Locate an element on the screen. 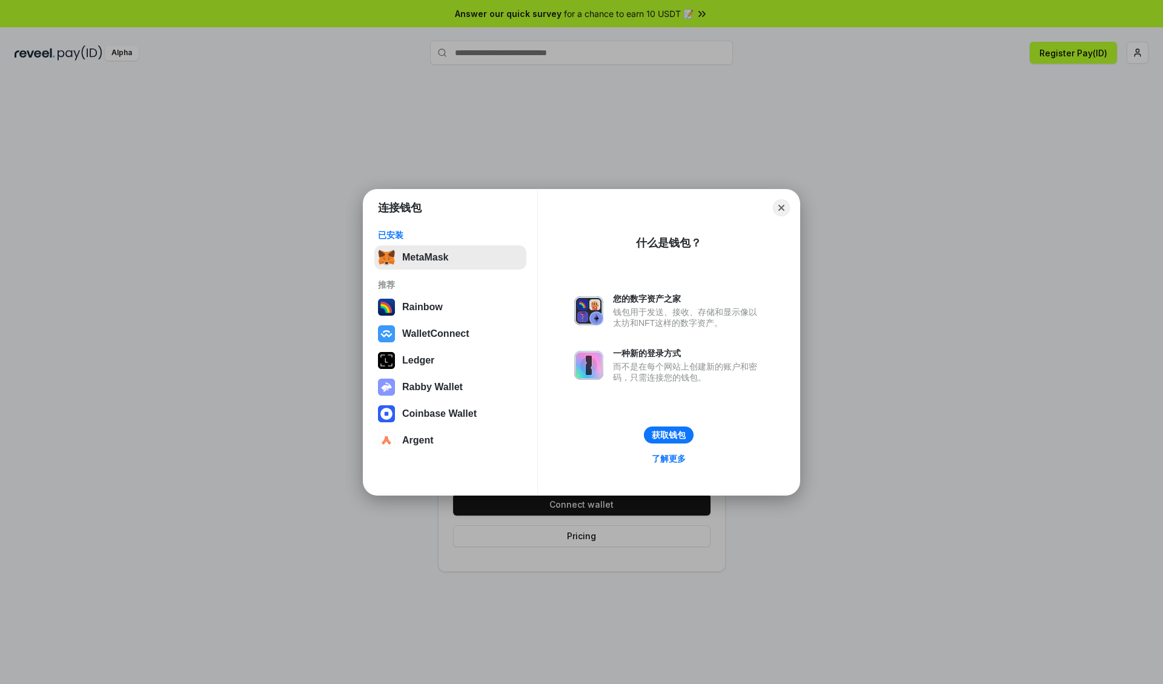  div: WalletConnect is located at coordinates (436, 334).